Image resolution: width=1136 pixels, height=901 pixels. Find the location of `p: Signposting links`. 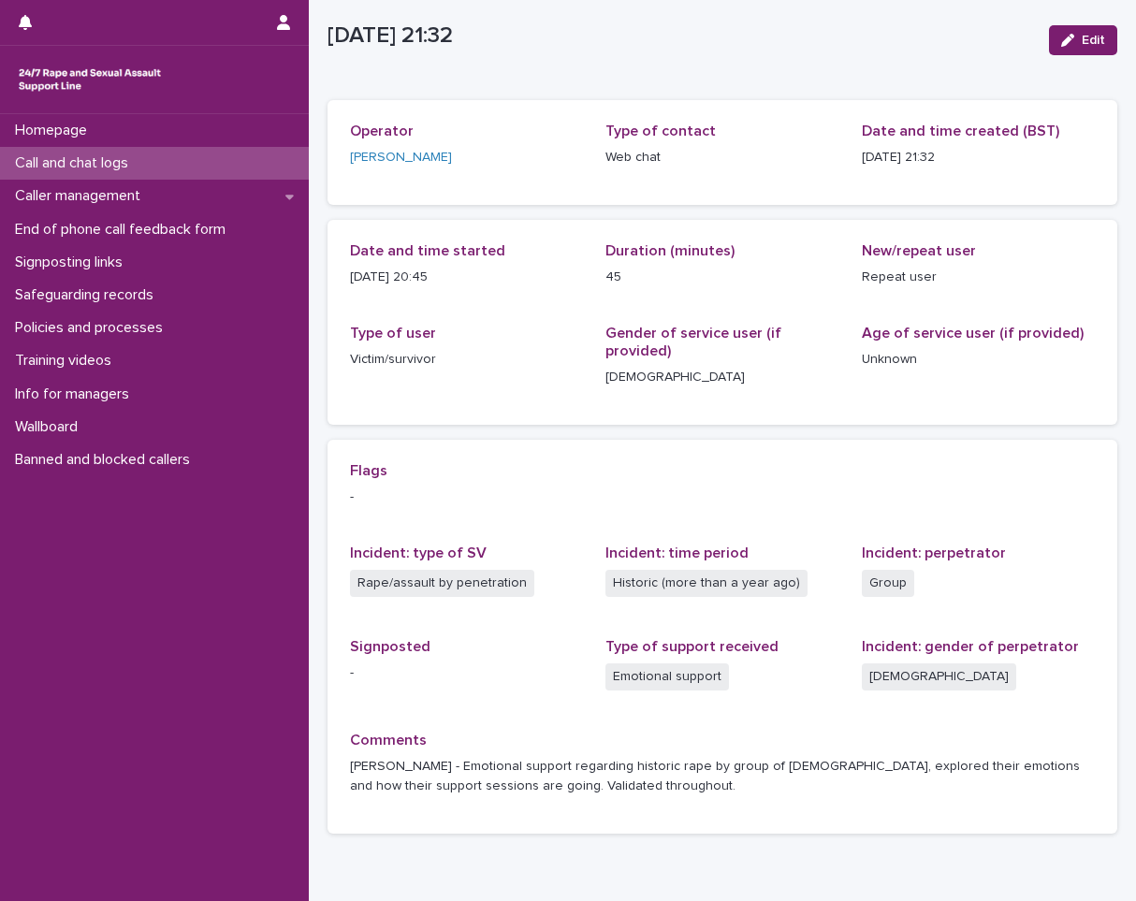

p: Signposting links is located at coordinates (72, 262).